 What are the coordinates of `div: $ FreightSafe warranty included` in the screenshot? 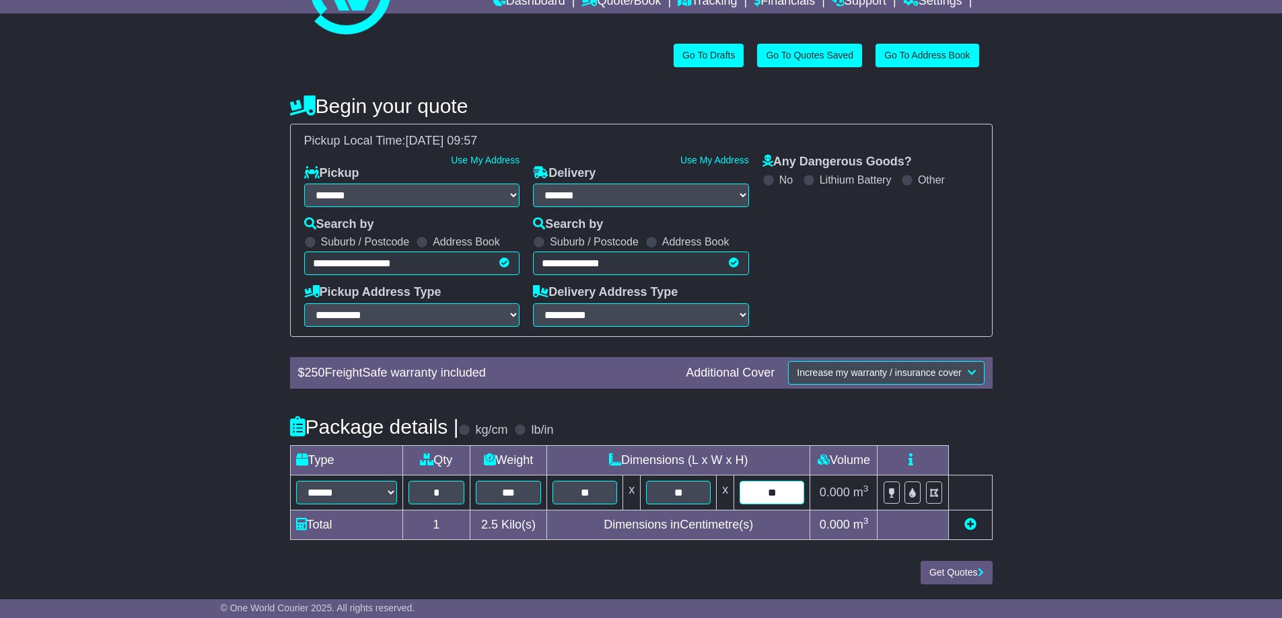 It's located at (485, 373).